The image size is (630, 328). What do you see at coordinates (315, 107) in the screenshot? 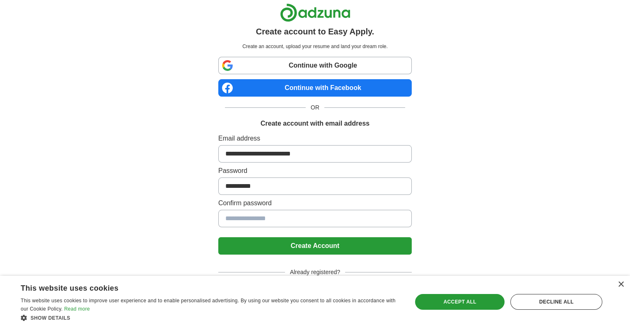
I see `span: OR` at bounding box center [315, 107].